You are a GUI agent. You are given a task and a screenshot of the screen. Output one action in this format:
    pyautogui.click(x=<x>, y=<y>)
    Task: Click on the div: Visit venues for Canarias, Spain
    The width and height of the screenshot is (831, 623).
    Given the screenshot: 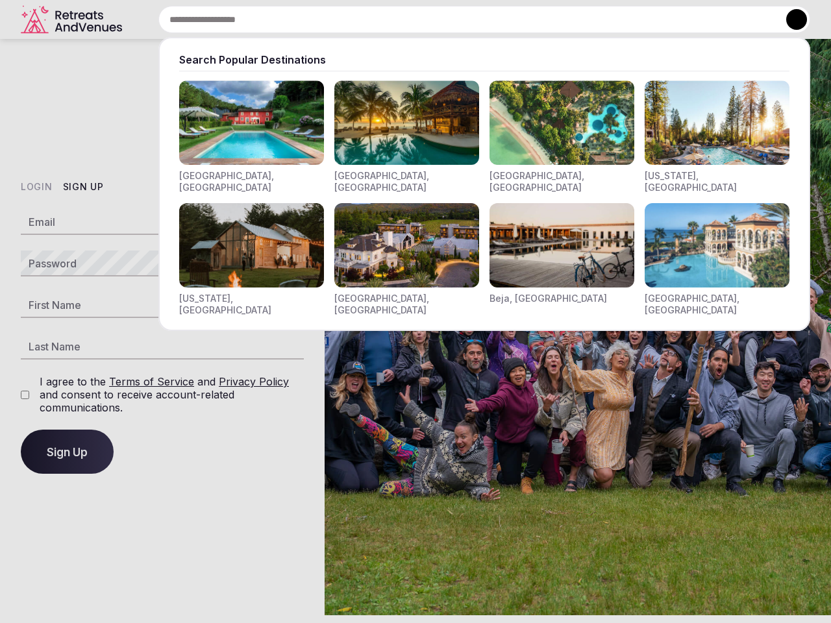 What is the action you would take?
    pyautogui.click(x=717, y=259)
    